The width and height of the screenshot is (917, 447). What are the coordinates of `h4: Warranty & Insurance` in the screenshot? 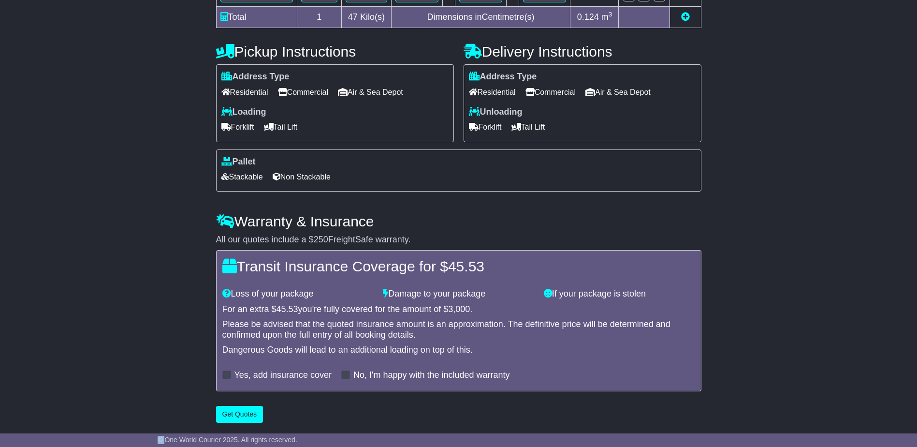 It's located at (459, 221).